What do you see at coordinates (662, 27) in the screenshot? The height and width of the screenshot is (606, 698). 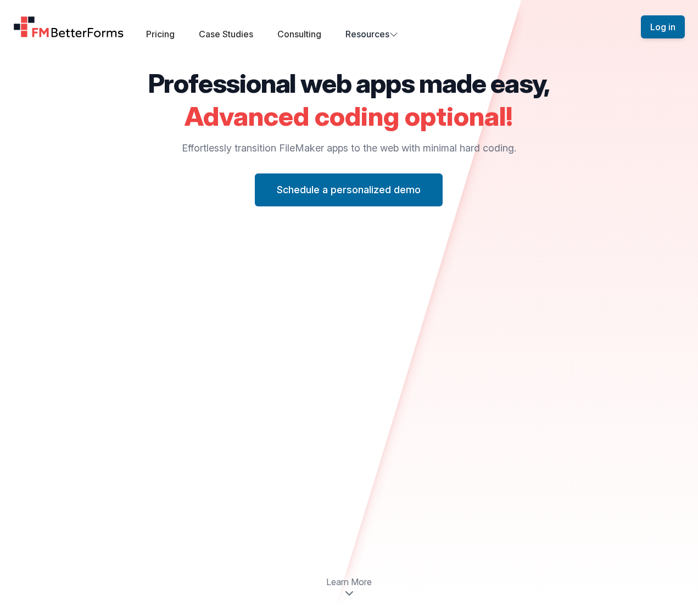 I see `button: Log in` at bounding box center [662, 27].